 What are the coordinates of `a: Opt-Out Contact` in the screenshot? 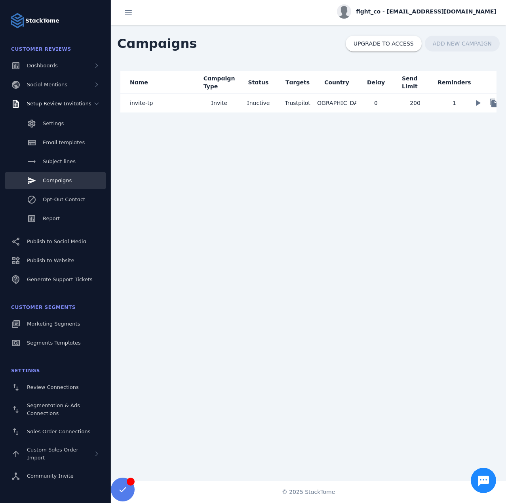 It's located at (55, 199).